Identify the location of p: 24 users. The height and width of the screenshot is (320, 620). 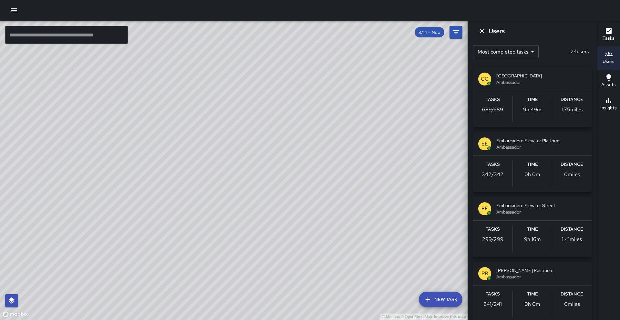
(579, 52).